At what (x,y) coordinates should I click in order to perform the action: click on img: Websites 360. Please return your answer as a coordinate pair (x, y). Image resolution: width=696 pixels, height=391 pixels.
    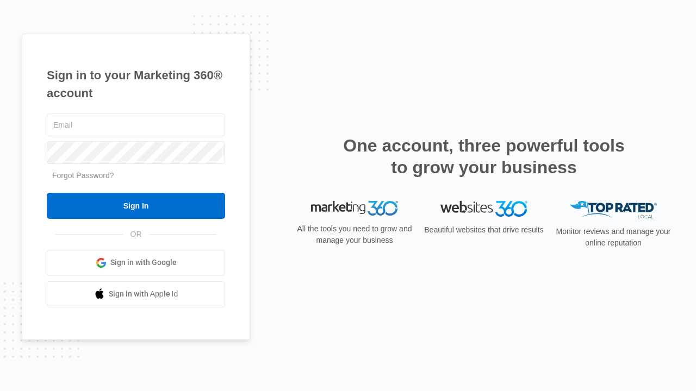
    Looking at the image, I should click on (484, 209).